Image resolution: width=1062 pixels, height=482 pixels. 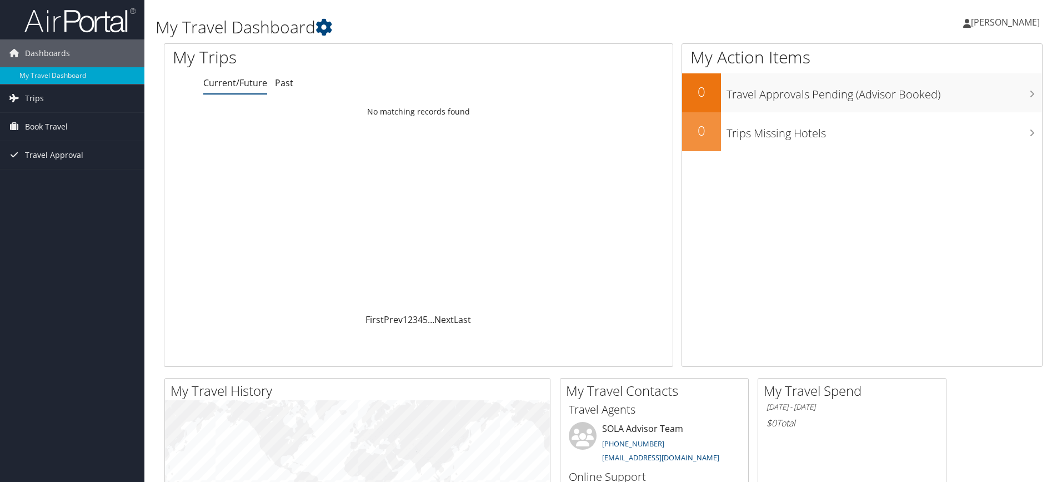 I want to click on a: 4, so click(x=420, y=319).